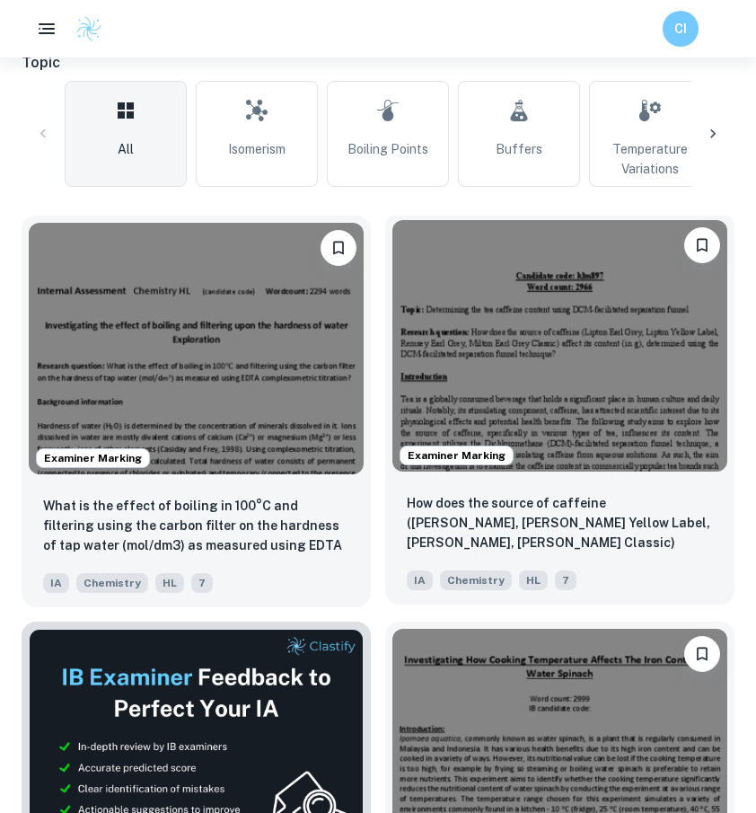 This screenshot has height=813, width=756. I want to click on p: What is the effect of boiling in 100°C and filtering using the carbon filter on the hardness of t..., so click(196, 526).